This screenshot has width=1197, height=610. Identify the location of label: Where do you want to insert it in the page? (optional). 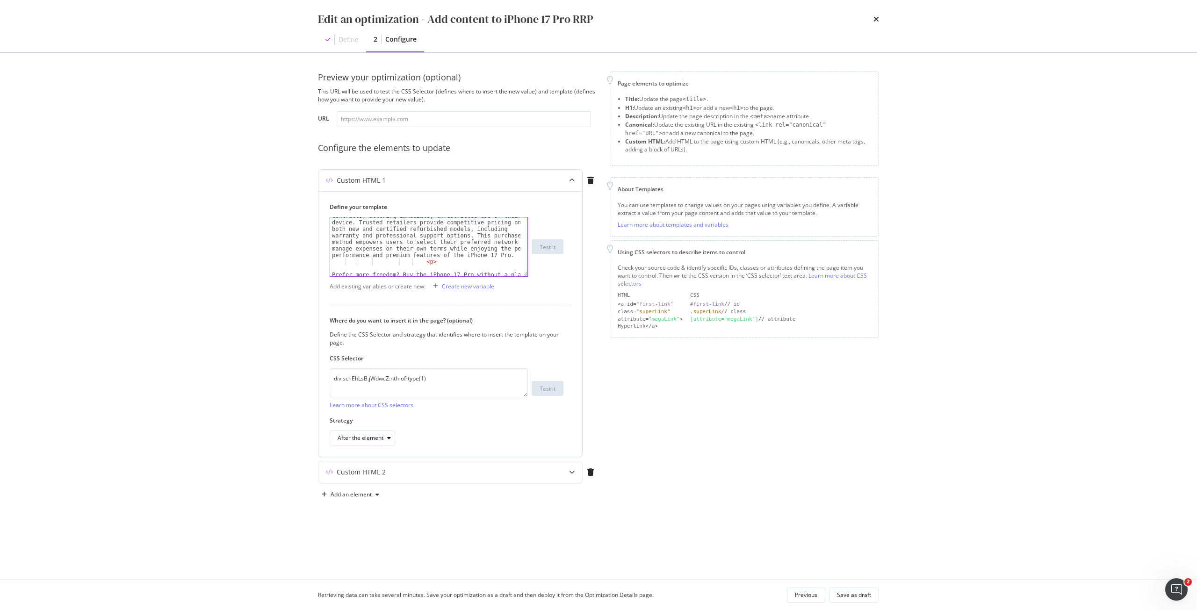
(447, 320).